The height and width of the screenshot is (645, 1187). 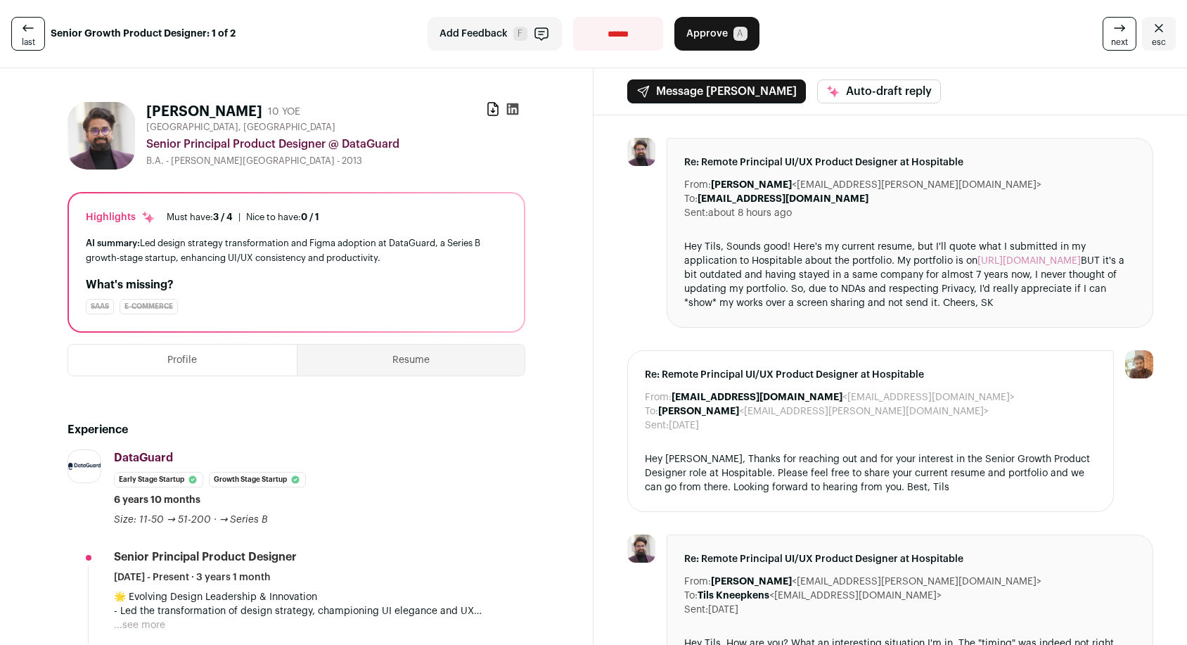 What do you see at coordinates (707, 34) in the screenshot?
I see `span: Approve` at bounding box center [707, 34].